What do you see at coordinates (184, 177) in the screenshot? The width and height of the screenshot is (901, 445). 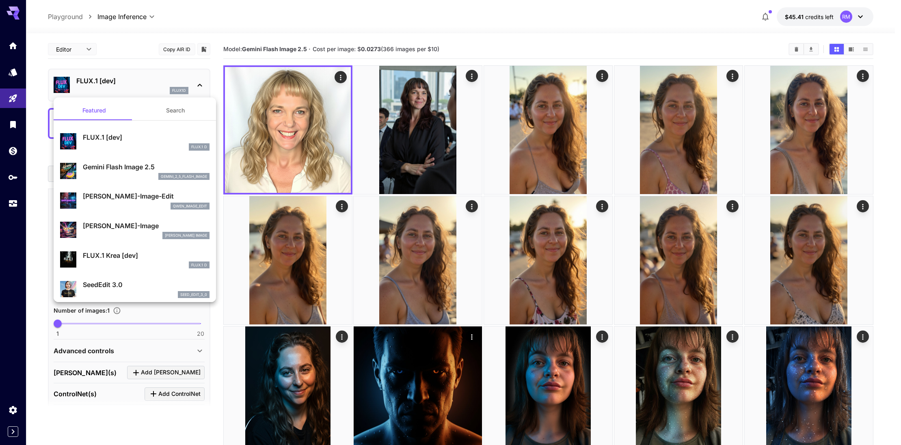 I see `p: gemini_2_5_flash_image` at bounding box center [184, 177].